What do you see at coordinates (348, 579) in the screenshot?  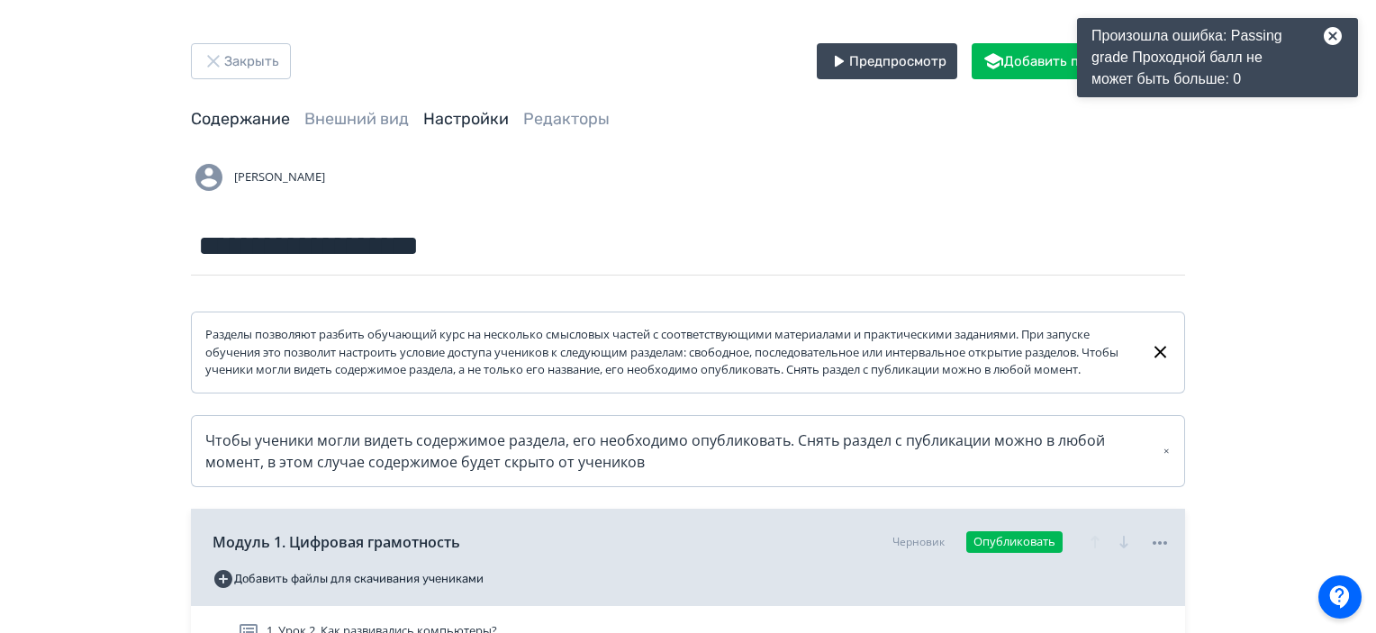 I see `button: Добавить файлы для скачивания учениками` at bounding box center [348, 579].